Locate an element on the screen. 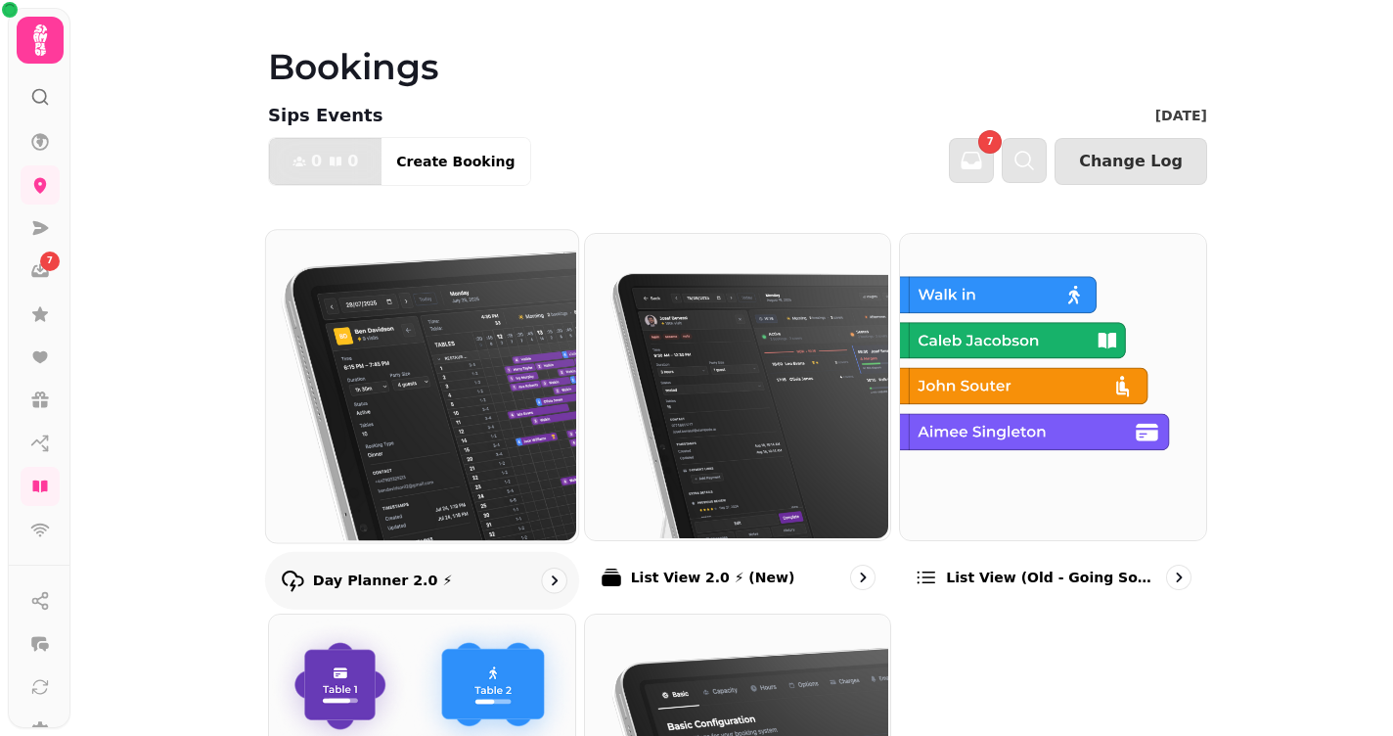  a: 7 is located at coordinates (40, 271).